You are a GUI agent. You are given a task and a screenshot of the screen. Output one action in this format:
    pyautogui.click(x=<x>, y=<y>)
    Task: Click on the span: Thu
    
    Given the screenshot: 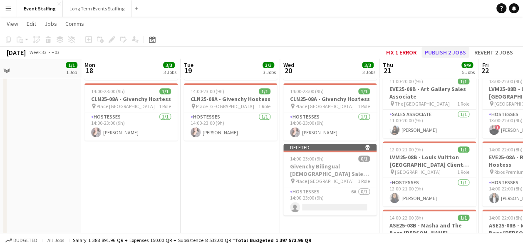 What is the action you would take?
    pyautogui.click(x=387, y=65)
    